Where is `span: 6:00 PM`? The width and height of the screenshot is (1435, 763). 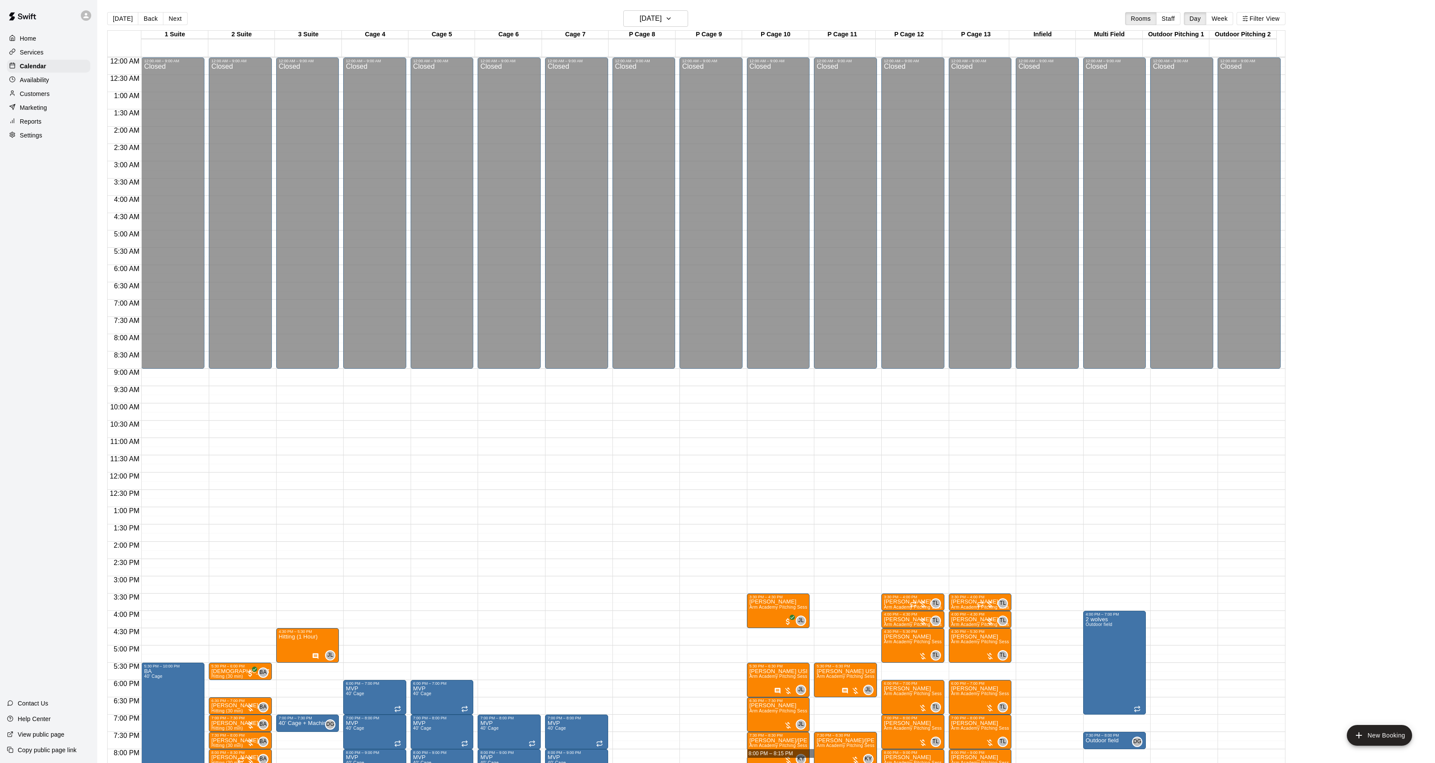 span: 6:00 PM is located at coordinates (127, 684).